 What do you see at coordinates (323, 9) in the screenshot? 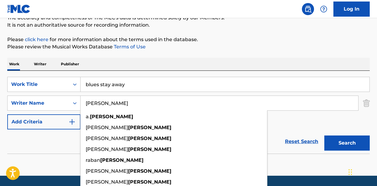
I see `div: Help` at bounding box center [323, 9].